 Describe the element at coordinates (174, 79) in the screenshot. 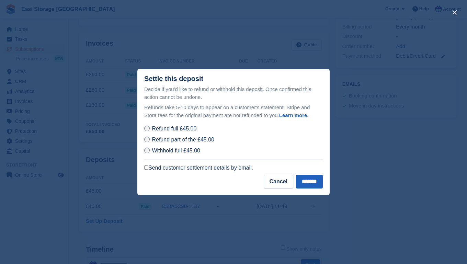

I see `div: Settle this deposit` at that location.